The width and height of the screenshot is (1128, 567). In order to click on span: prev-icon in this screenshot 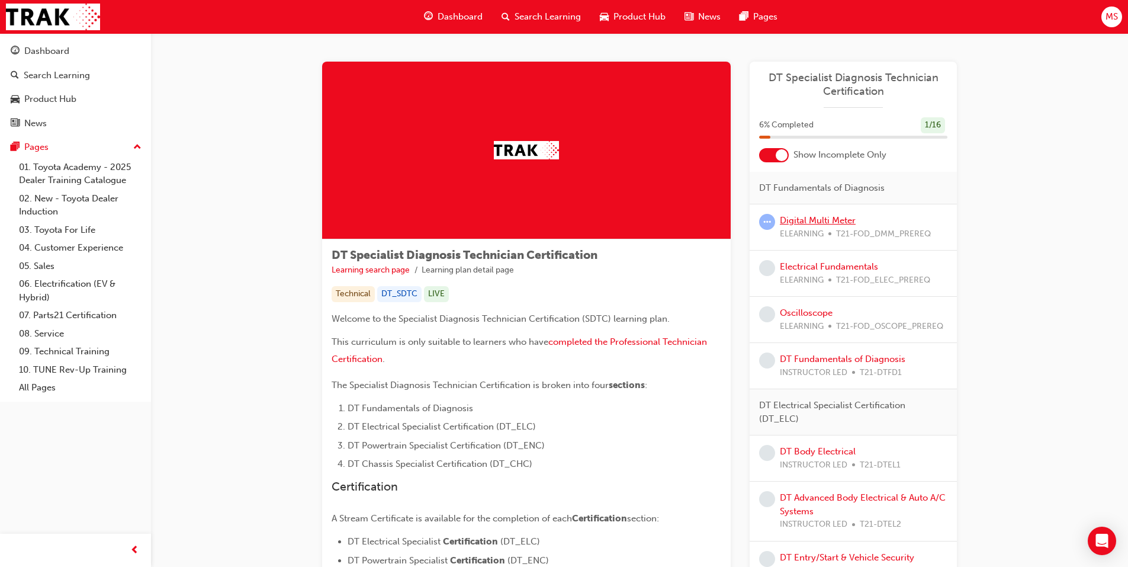, I will do `click(134, 550)`.